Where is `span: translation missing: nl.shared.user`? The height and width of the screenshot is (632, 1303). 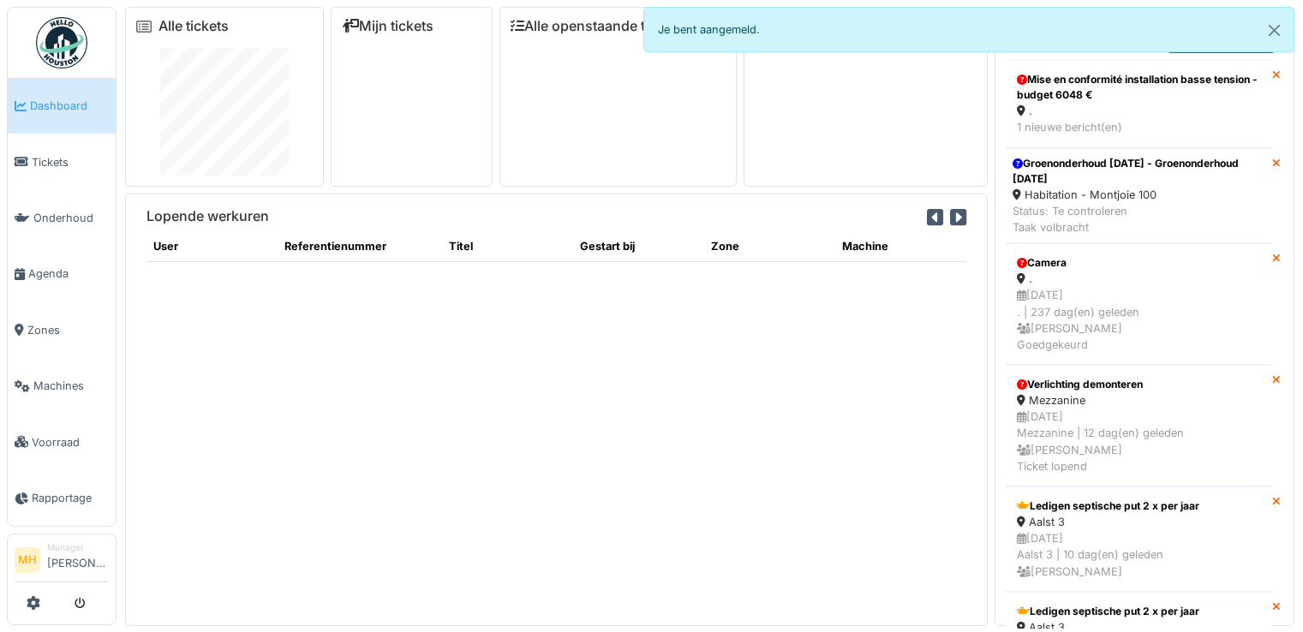 span: translation missing: nl.shared.user is located at coordinates (165, 246).